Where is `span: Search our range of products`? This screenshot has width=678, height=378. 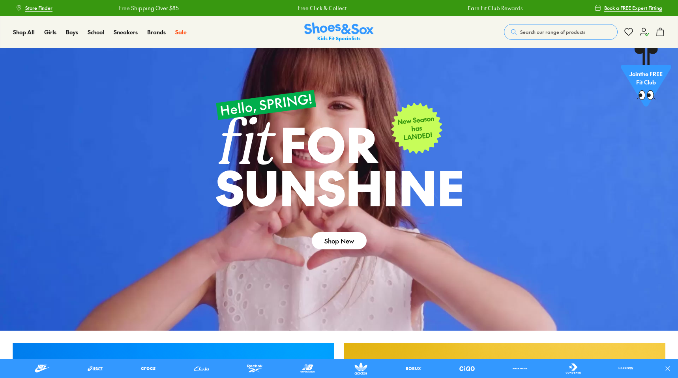 span: Search our range of products is located at coordinates (552, 32).